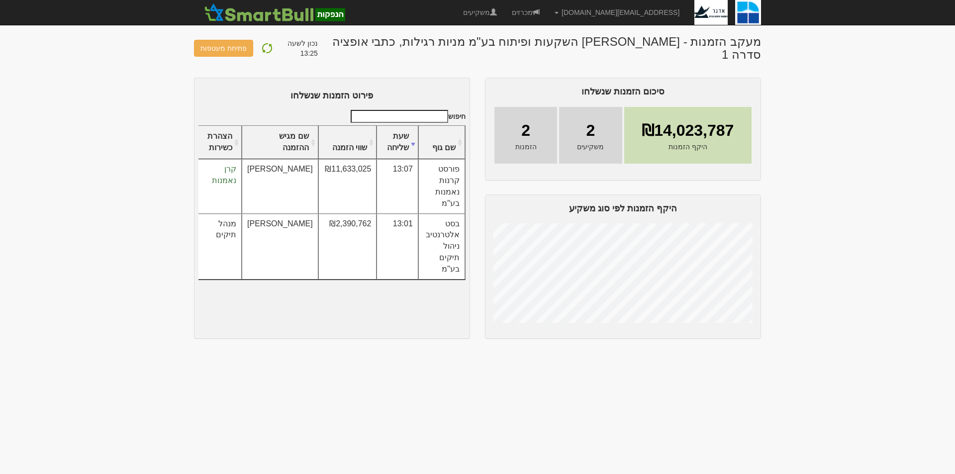  Describe the element at coordinates (348, 247) in the screenshot. I see `td: ₪2,390,762` at that location.